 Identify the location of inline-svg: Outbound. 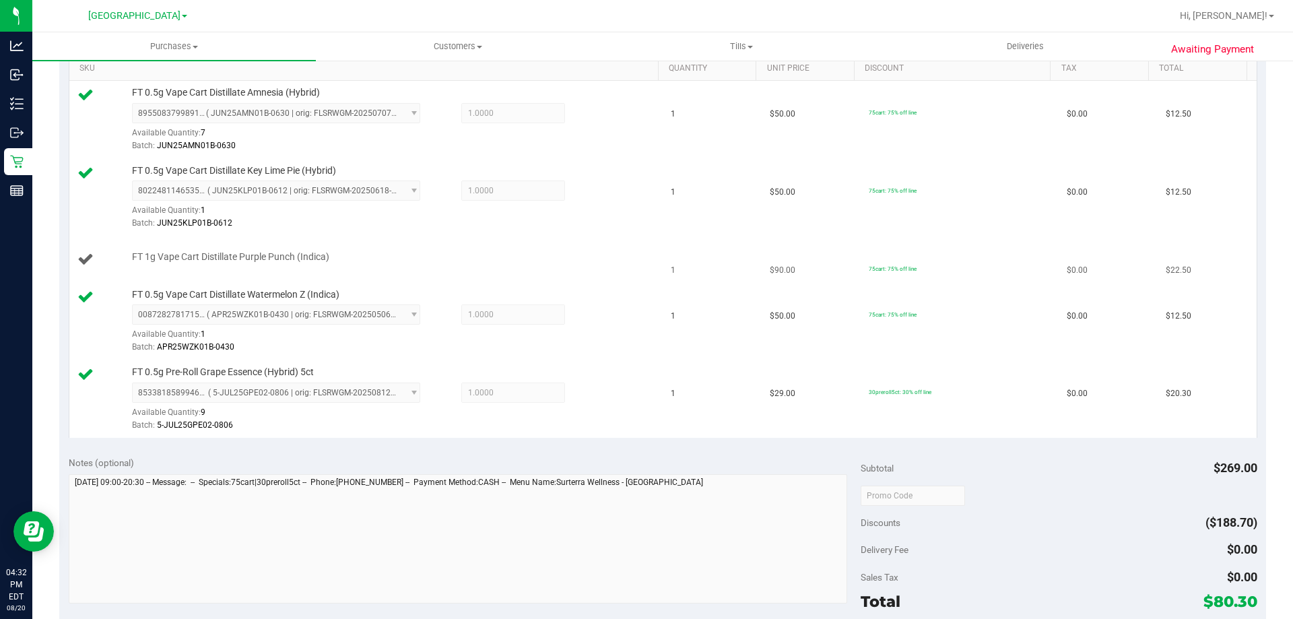
(17, 133).